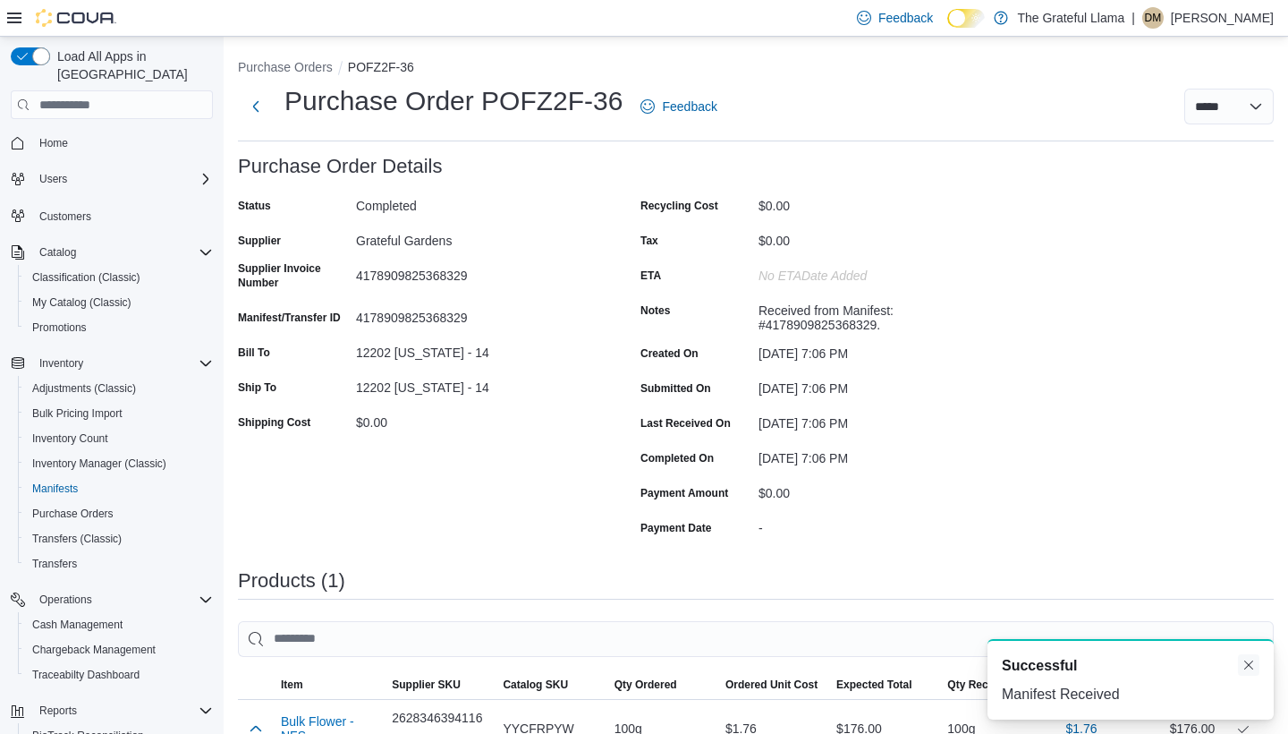 The height and width of the screenshot is (734, 1288). Describe the element at coordinates (685, 493) in the screenshot. I see `label: Payment Amount` at that location.